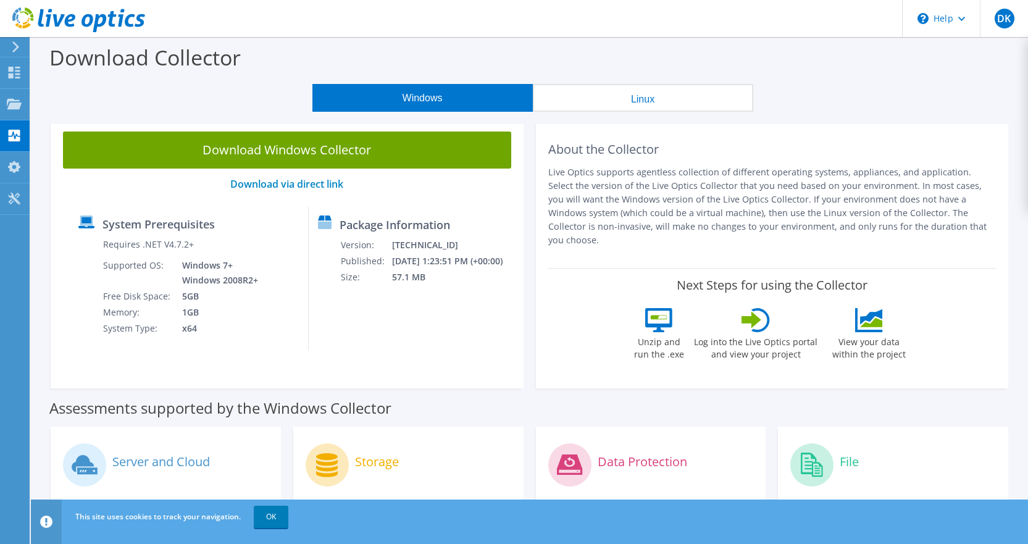 The width and height of the screenshot is (1028, 544). Describe the element at coordinates (220, 408) in the screenshot. I see `label: Assessments supported by the Windows Collector` at that location.